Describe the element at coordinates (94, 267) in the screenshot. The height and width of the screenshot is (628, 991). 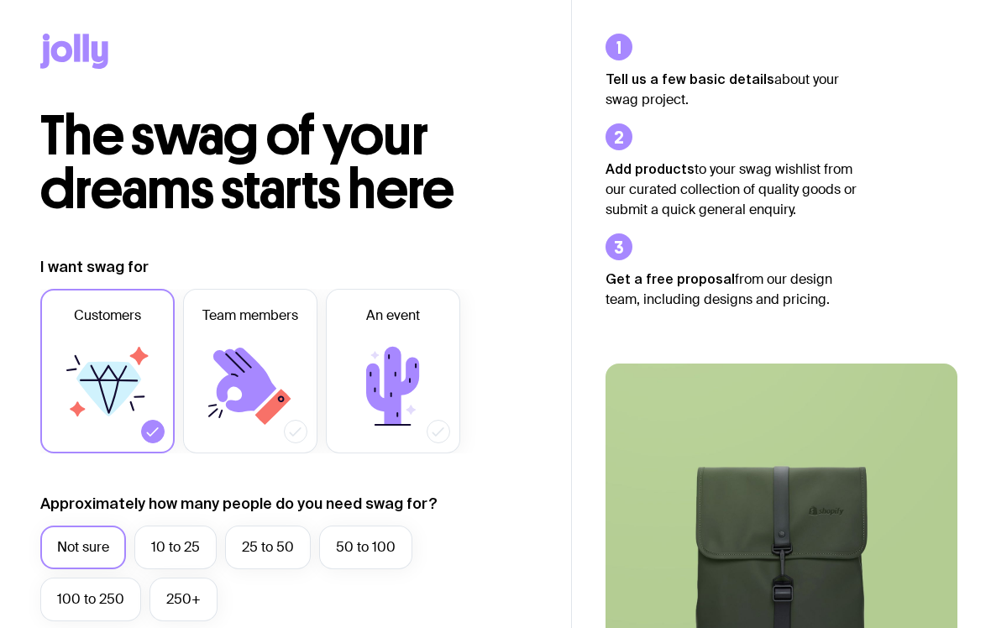
I see `label: I want swag for` at that location.